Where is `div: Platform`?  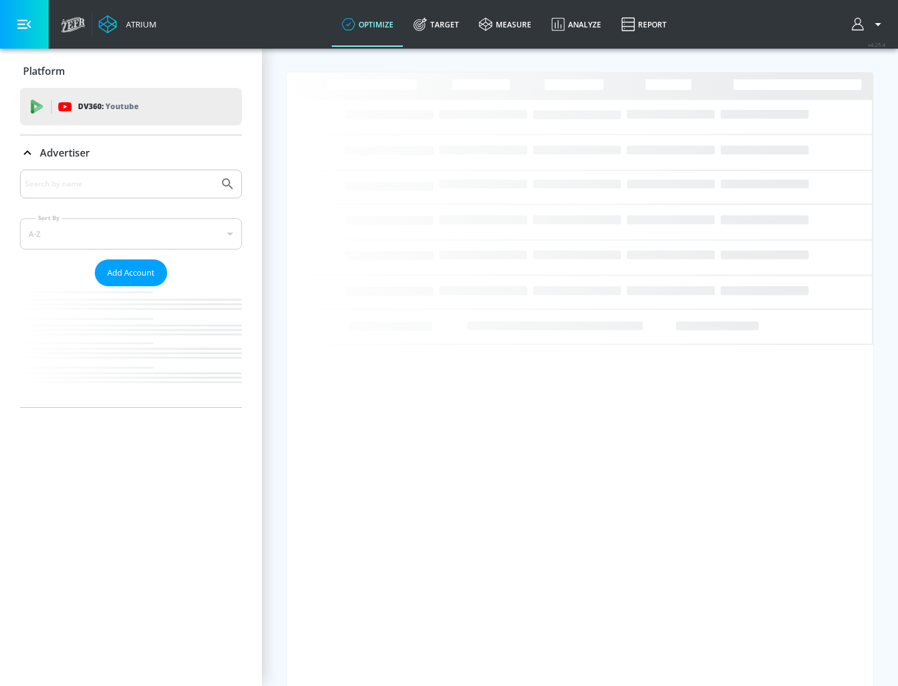 div: Platform is located at coordinates (131, 71).